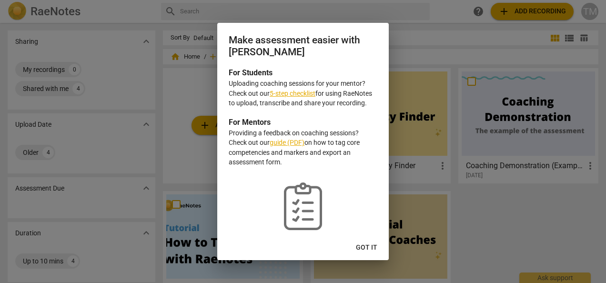  Describe the element at coordinates (287, 143) in the screenshot. I see `a: guide (PDF)` at that location.